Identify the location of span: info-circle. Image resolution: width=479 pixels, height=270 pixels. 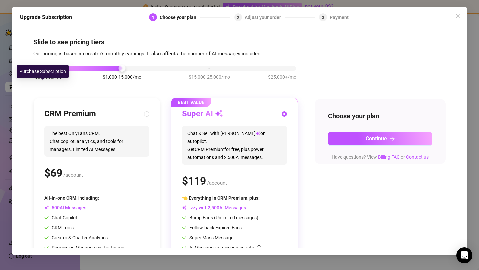
(259, 248).